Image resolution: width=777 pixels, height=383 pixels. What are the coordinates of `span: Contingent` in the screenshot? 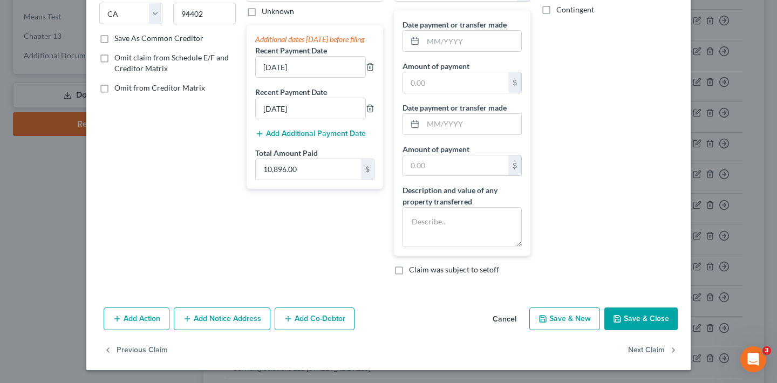 It's located at (575, 9).